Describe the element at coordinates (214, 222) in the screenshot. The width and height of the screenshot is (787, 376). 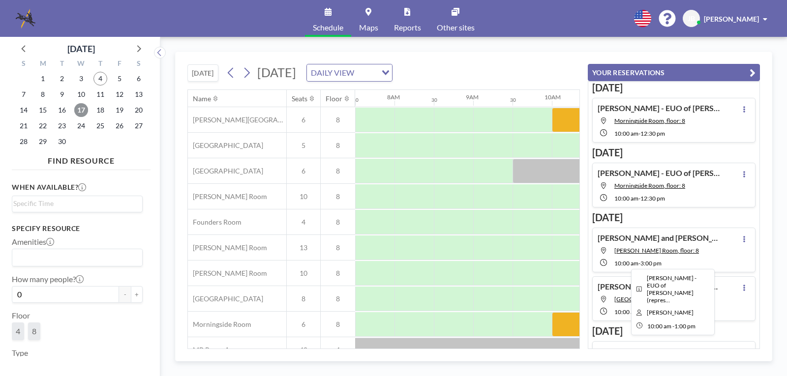
I see `span: Founders Room` at that location.